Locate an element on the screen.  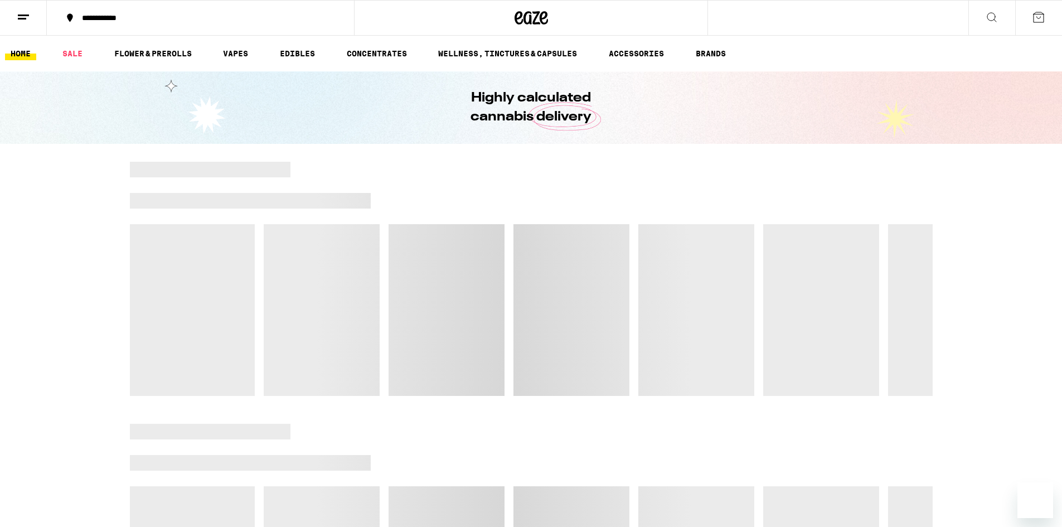
a: SALE is located at coordinates (72, 54).